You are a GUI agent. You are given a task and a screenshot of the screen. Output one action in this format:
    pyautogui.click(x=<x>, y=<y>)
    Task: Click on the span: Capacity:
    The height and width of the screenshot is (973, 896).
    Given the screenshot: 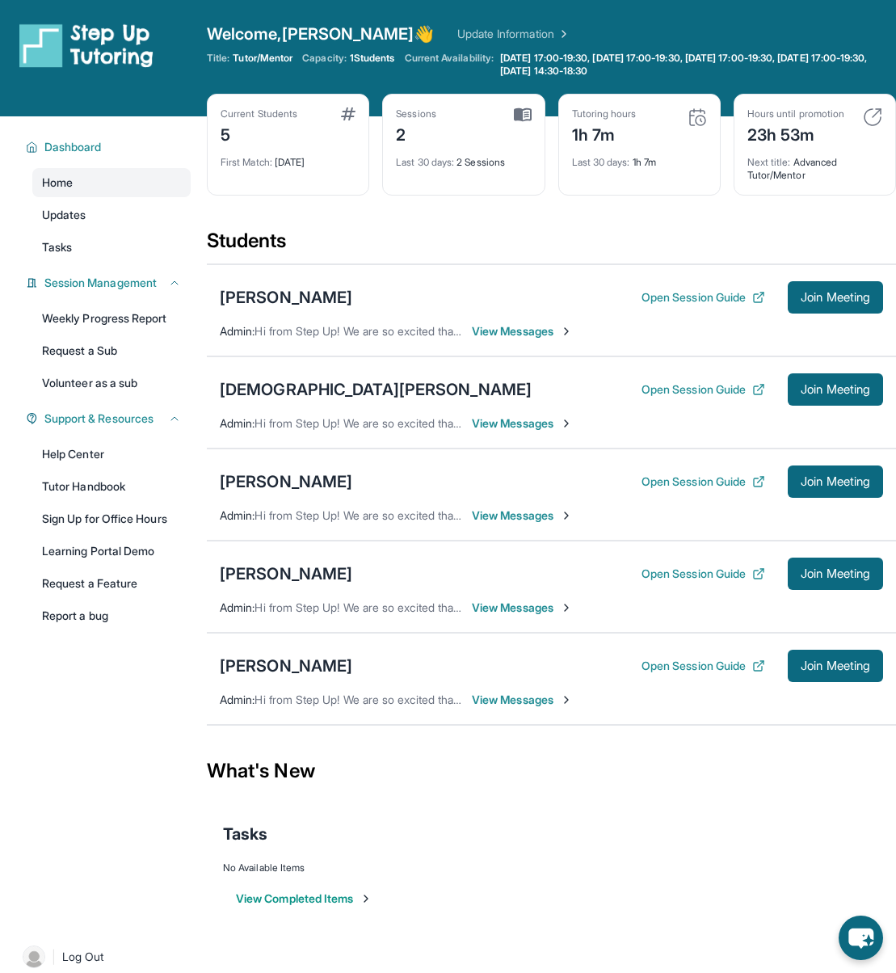 What is the action you would take?
    pyautogui.click(x=324, y=58)
    